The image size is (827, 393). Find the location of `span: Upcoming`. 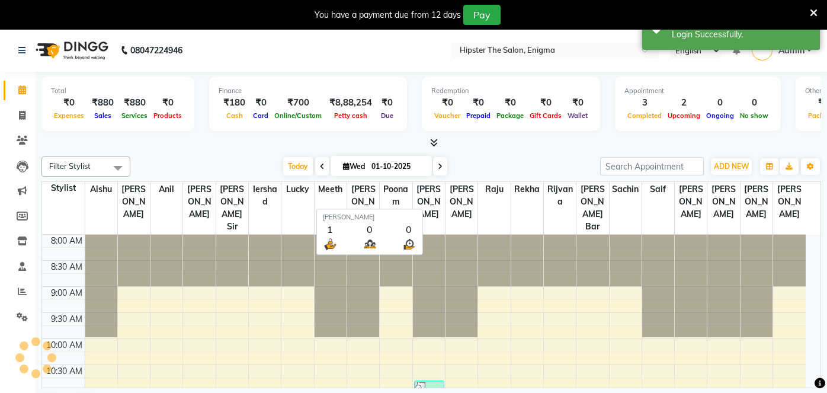

span: Upcoming is located at coordinates (684, 116).